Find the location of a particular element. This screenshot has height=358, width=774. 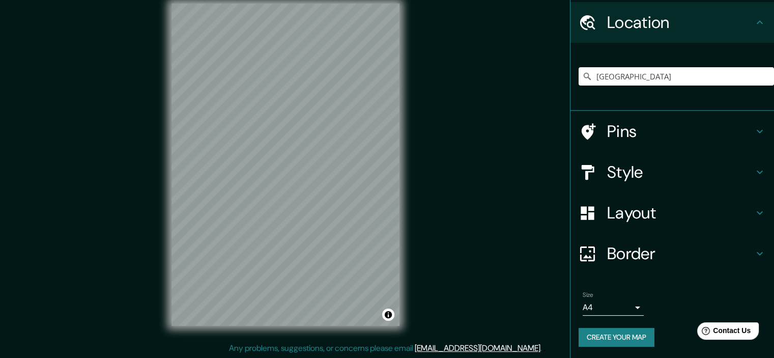

button: Toggle attribution is located at coordinates (388, 315).